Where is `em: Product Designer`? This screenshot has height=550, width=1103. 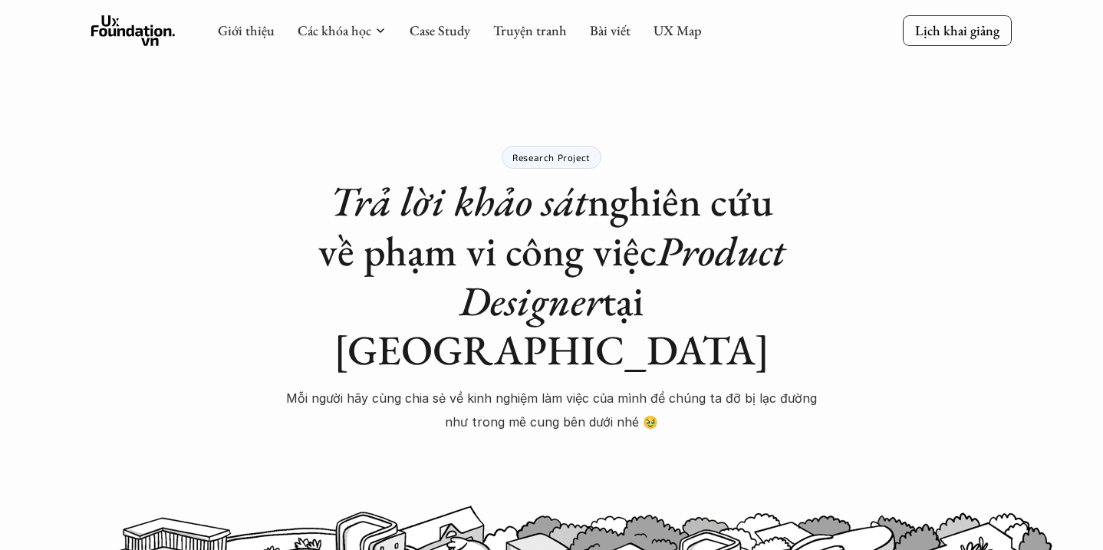 em: Product Designer is located at coordinates (627, 275).